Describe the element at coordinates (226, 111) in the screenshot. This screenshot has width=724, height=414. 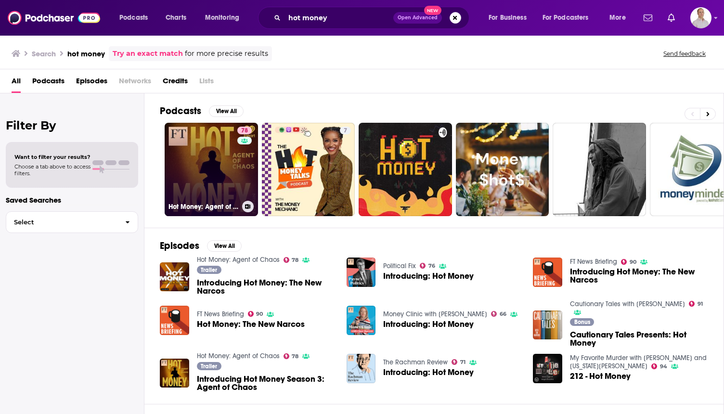
I see `button: View All` at that location.